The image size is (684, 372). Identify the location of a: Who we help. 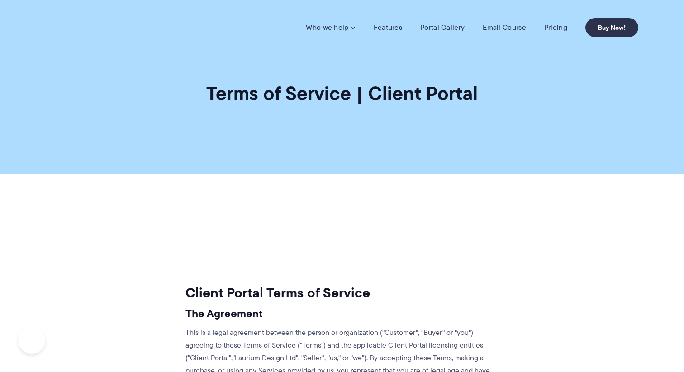
(330, 28).